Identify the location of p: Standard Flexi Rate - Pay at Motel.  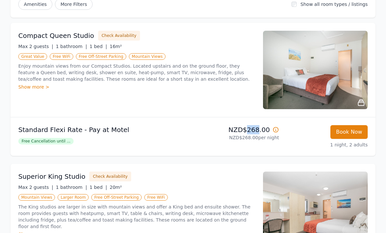
(104, 130).